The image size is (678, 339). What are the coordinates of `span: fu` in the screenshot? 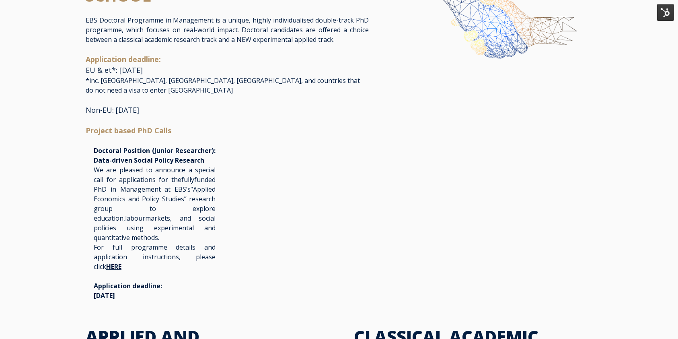 It's located at (185, 179).